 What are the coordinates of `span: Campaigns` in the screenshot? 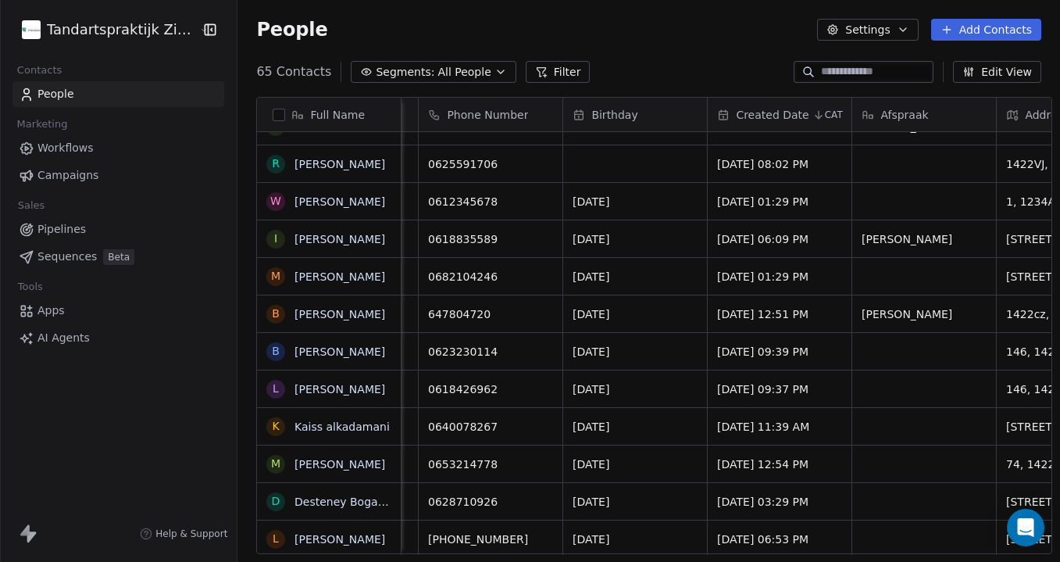 It's located at (68, 175).